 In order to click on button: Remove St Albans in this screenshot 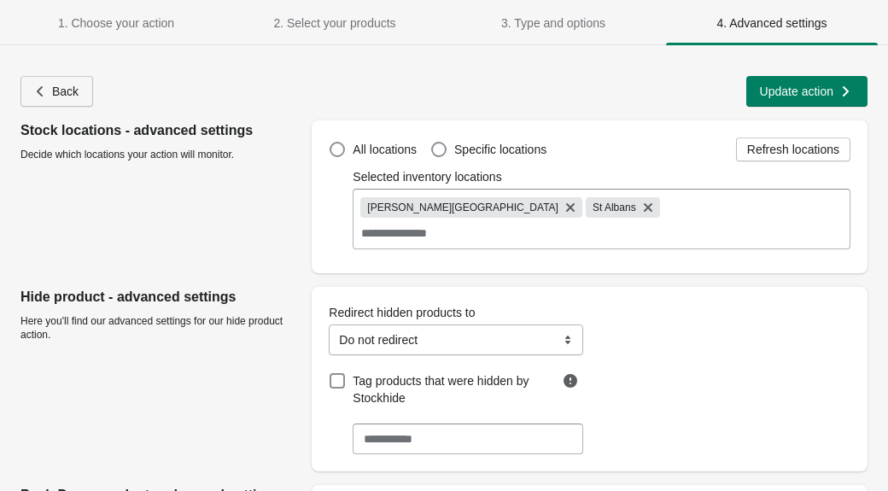, I will do `click(648, 207)`.